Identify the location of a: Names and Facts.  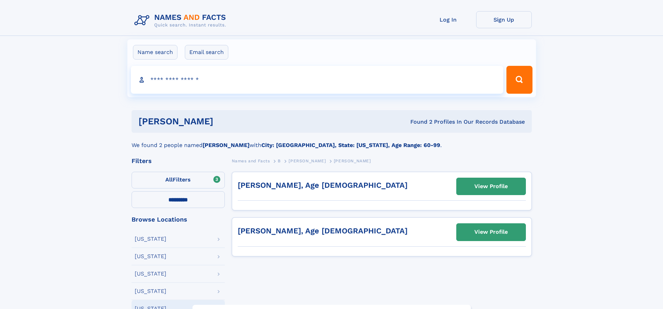
(251, 160).